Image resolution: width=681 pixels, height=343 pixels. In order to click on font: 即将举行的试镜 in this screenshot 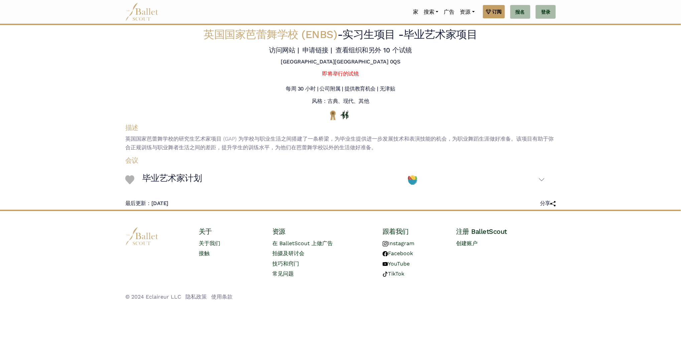, I will do `click(340, 73)`.